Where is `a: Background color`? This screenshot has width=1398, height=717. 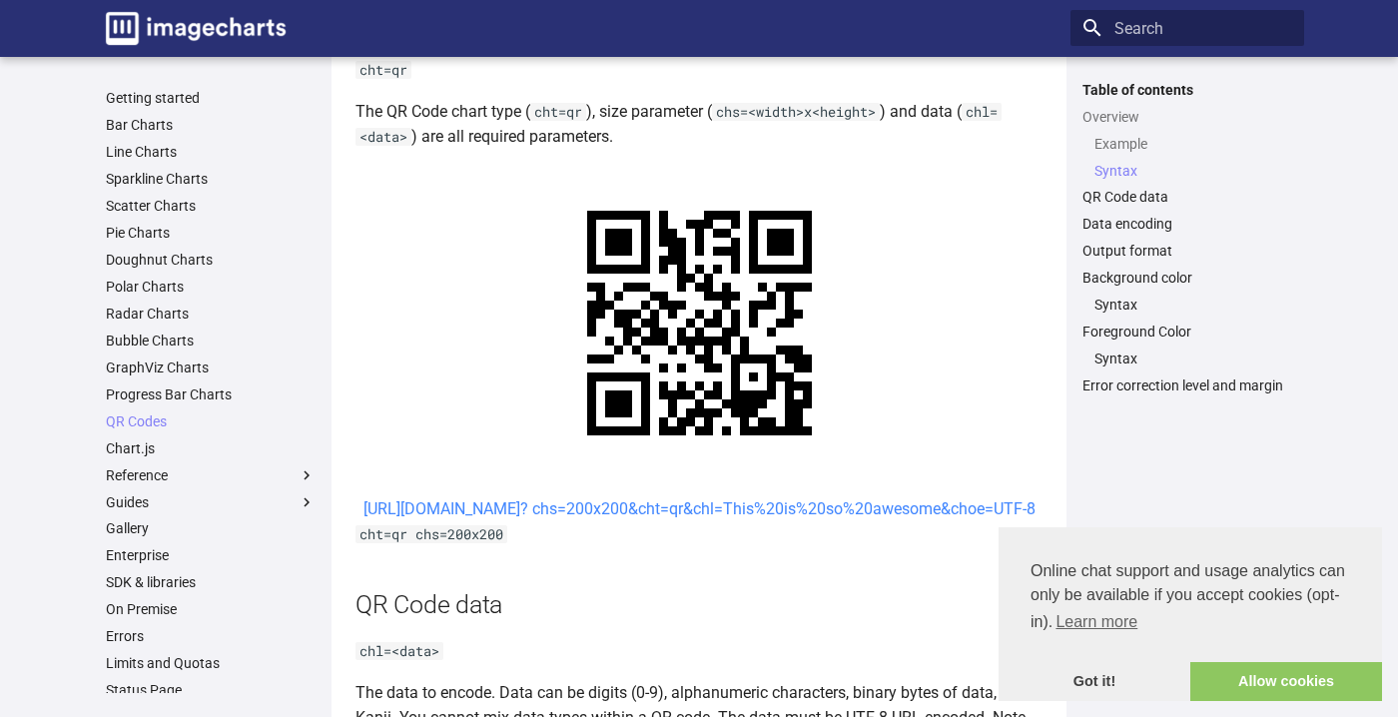
a: Background color is located at coordinates (1187, 278).